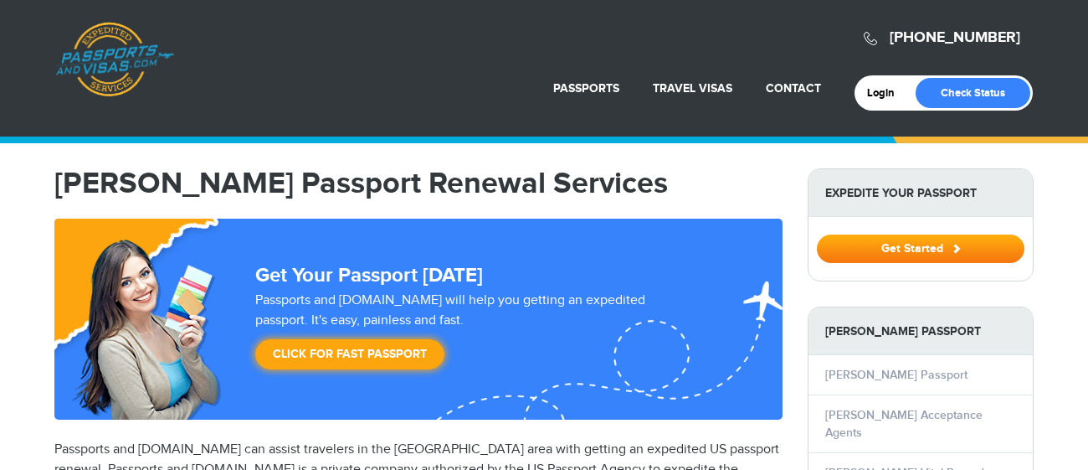 The image size is (1088, 470). What do you see at coordinates (586, 88) in the screenshot?
I see `a: Passports` at bounding box center [586, 88].